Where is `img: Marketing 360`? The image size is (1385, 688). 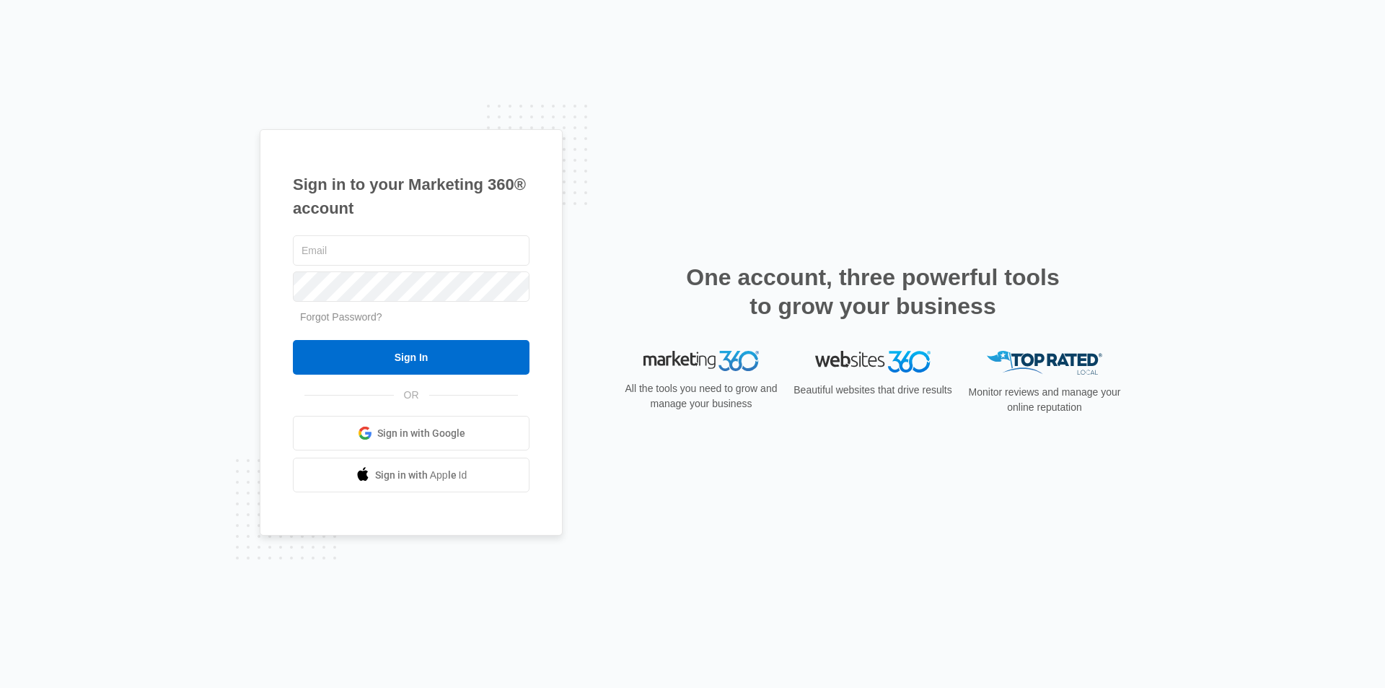 img: Marketing 360 is located at coordinates (701, 361).